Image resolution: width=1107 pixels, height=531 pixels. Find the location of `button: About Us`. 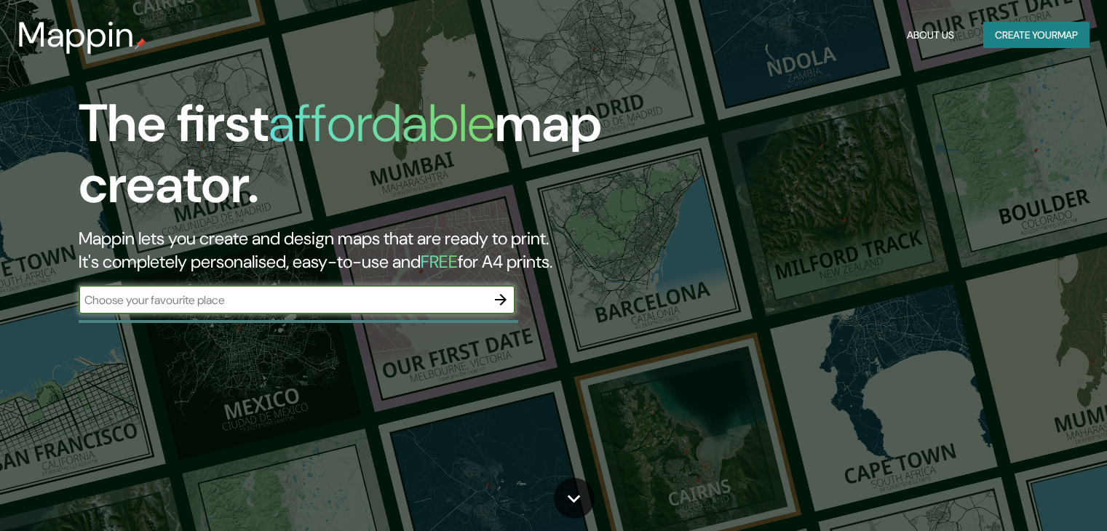

button: About Us is located at coordinates (930, 35).